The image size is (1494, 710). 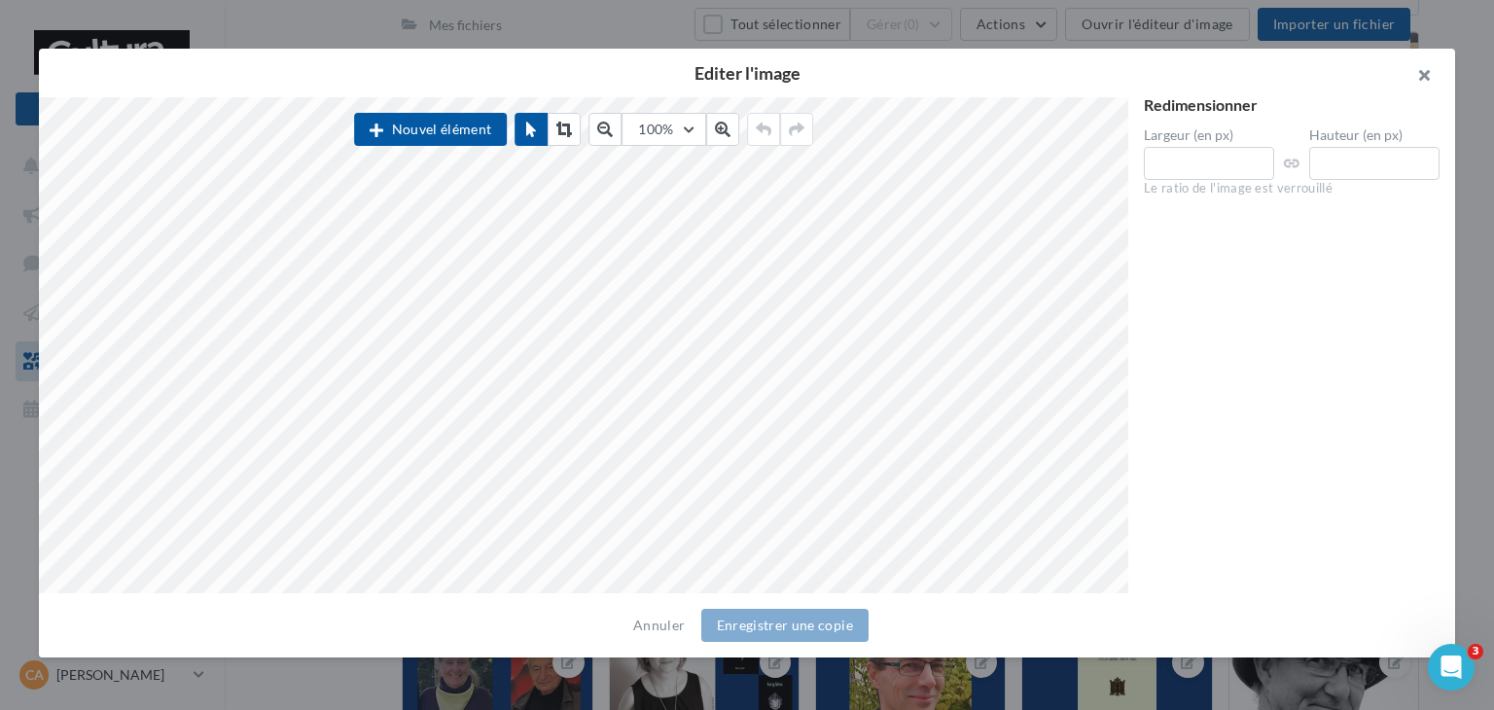 I want to click on div: Le ratio de l'image est verrouillé, so click(x=1292, y=189).